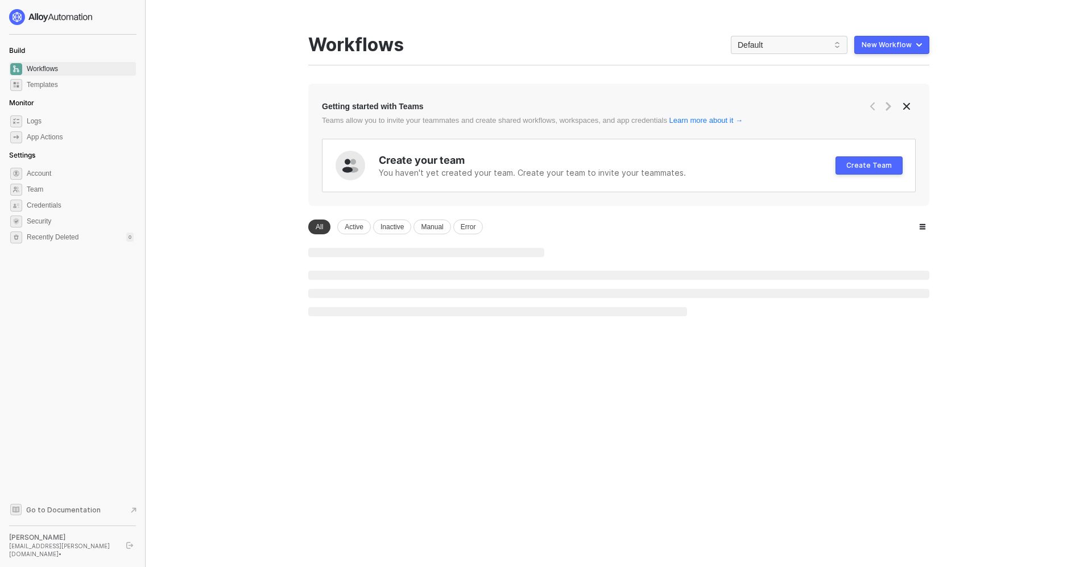  What do you see at coordinates (16, 205) in the screenshot?
I see `span: credentials` at bounding box center [16, 205].